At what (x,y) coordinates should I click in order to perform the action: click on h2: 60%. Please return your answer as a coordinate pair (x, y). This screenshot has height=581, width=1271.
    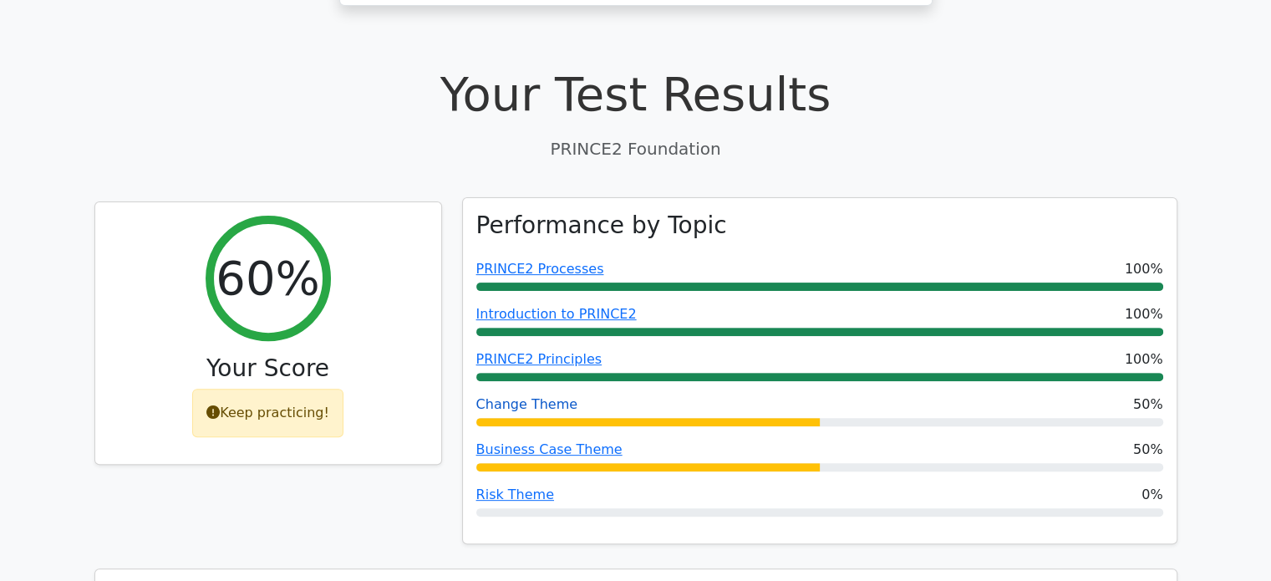
    Looking at the image, I should click on (267, 277).